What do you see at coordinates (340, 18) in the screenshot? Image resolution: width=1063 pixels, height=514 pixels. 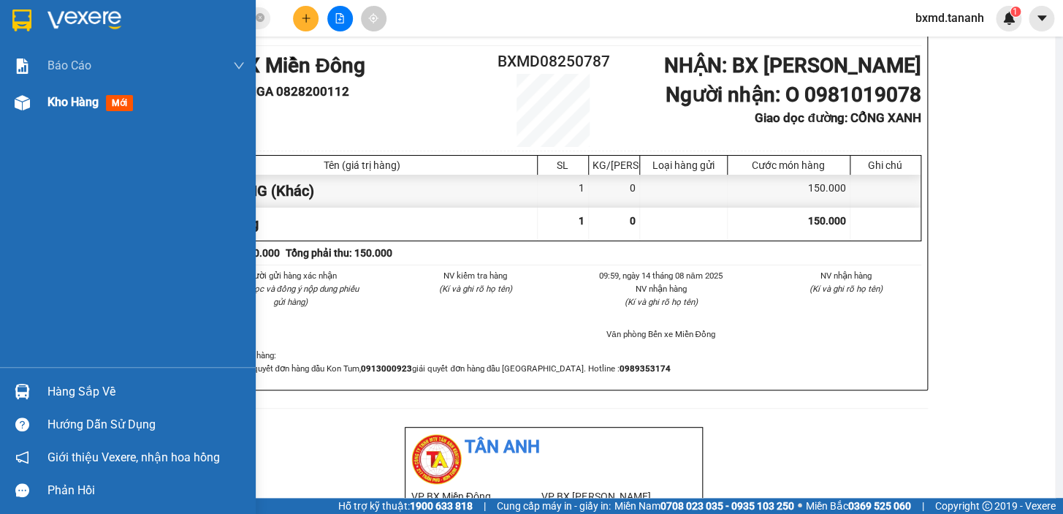 I see `button: file-add` at bounding box center [340, 18].